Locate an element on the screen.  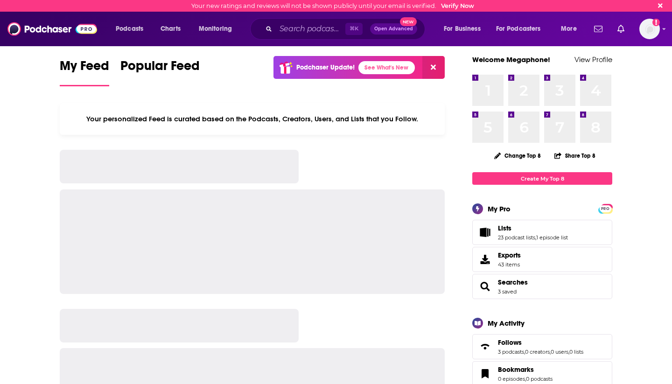
span: Podcasts is located at coordinates (129, 29).